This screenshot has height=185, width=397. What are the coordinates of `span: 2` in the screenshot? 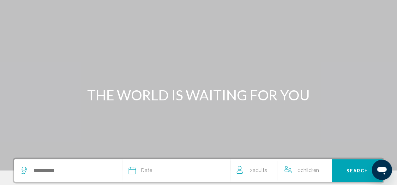 It's located at (259, 171).